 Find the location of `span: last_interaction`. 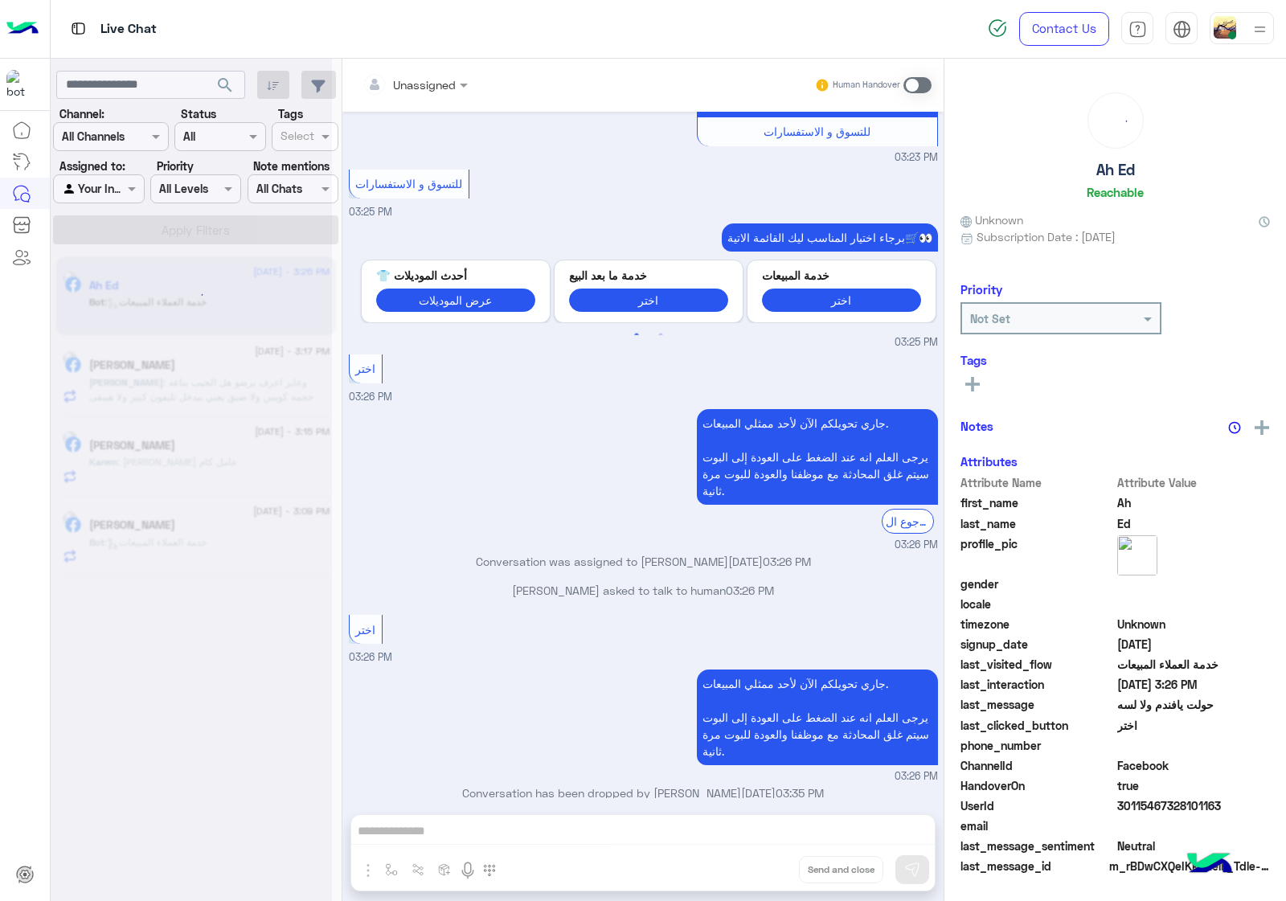

span: last_interaction is located at coordinates (1037, 684).